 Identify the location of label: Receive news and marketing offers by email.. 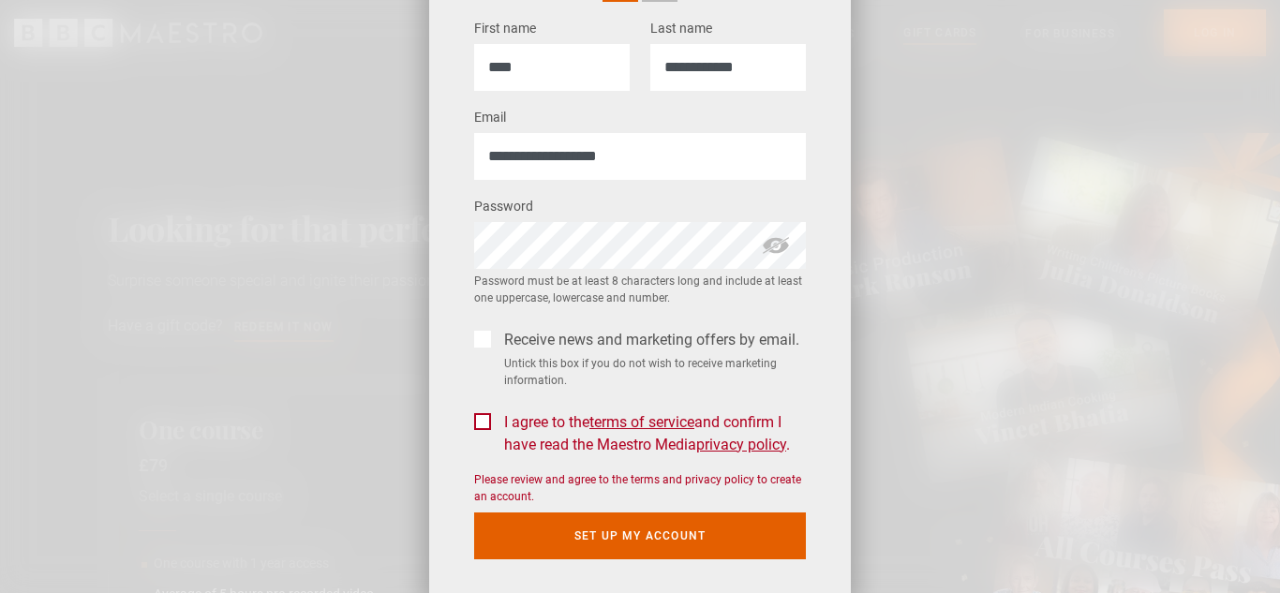
(647, 340).